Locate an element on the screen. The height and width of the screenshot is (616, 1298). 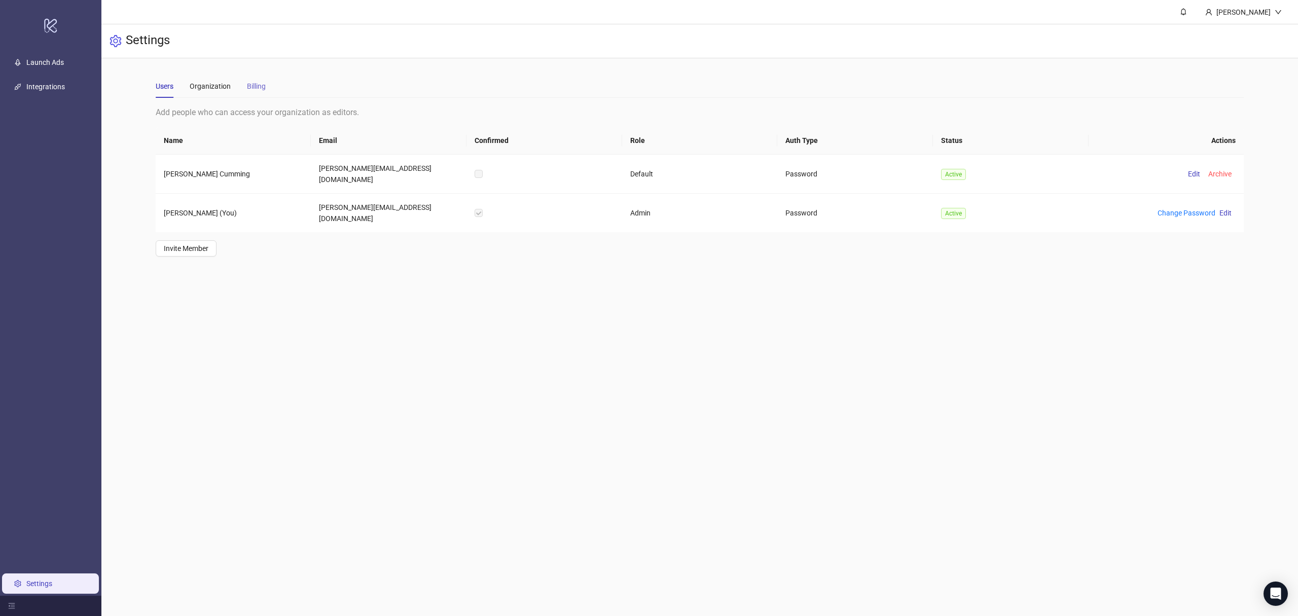
td: Admin is located at coordinates (700, 213).